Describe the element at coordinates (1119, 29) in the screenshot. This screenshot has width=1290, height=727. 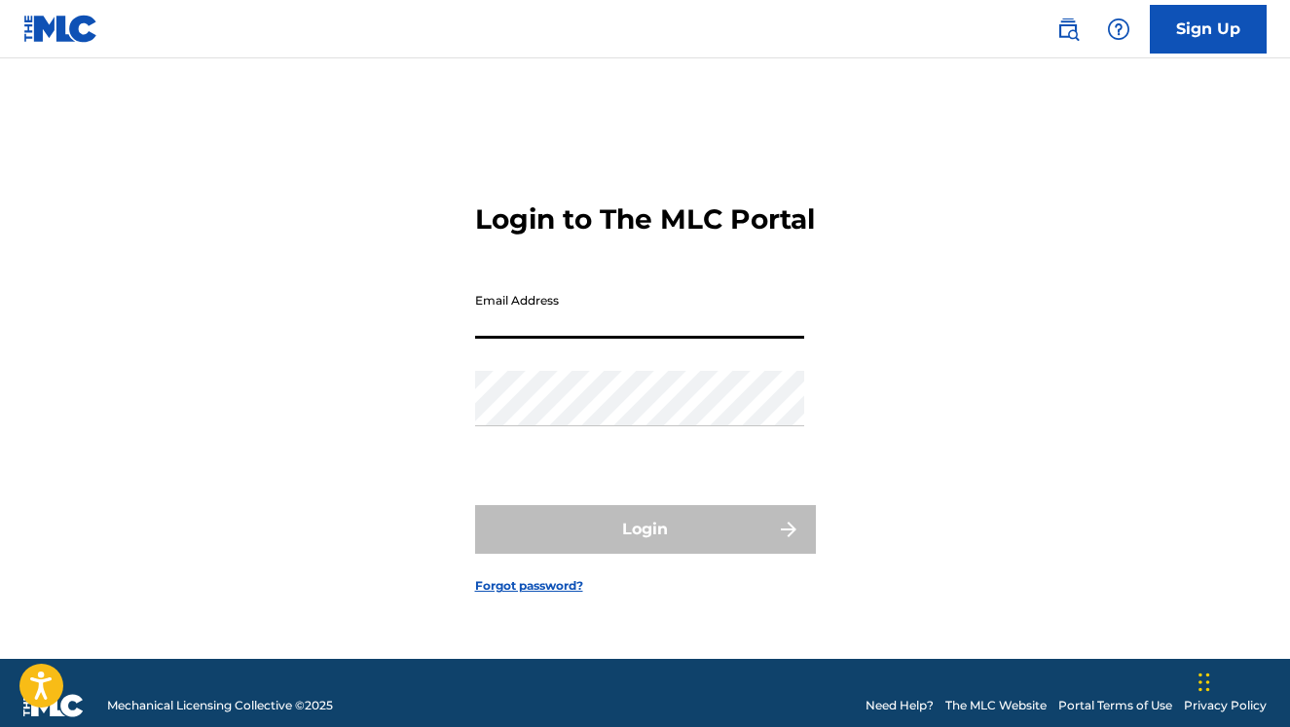
I see `div: Help` at that location.